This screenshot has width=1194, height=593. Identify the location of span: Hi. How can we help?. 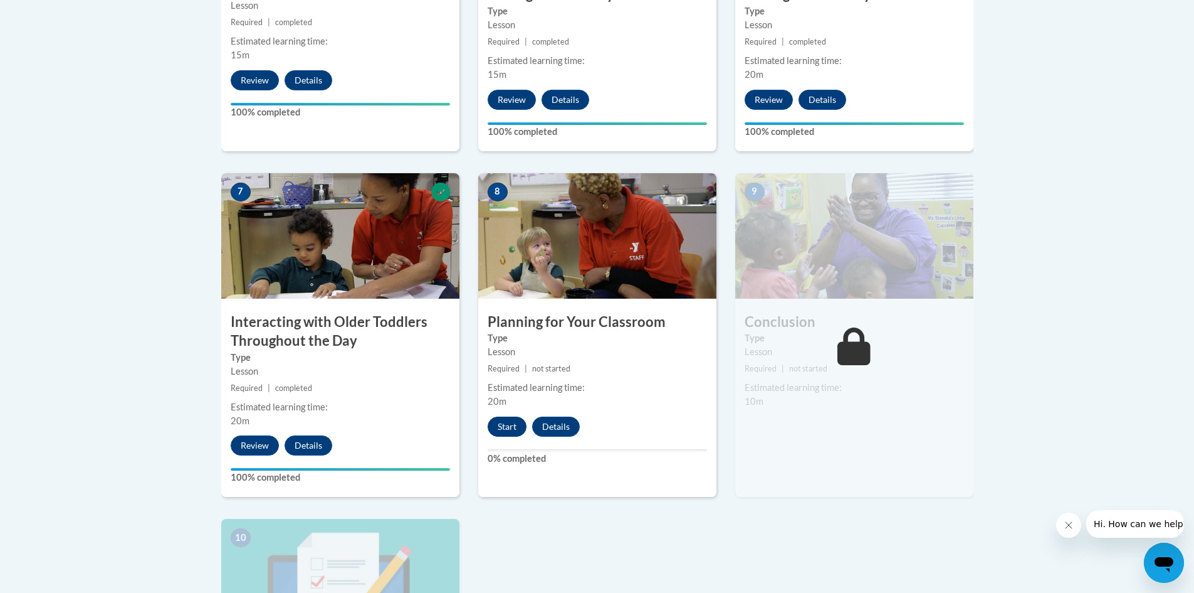
(55, 14).